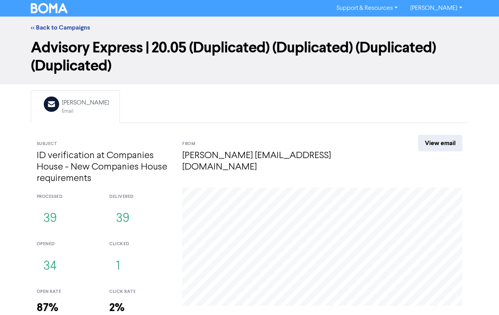  What do you see at coordinates (140, 244) in the screenshot?
I see `div: clicked` at bounding box center [140, 244].